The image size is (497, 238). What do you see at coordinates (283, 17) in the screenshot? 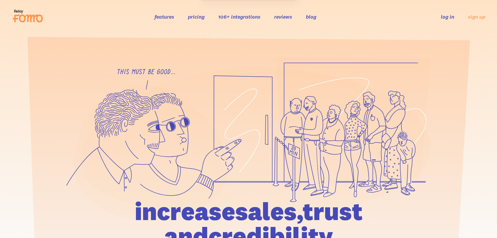
I see `a: reviews` at bounding box center [283, 17].